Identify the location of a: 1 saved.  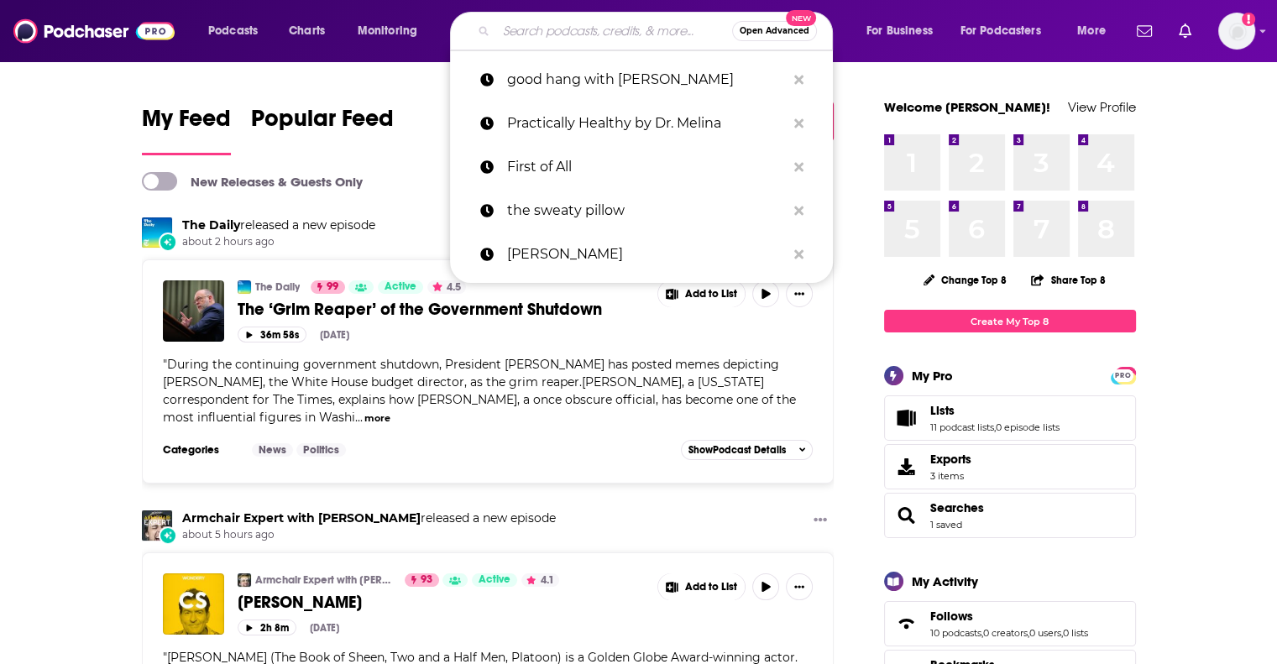
(946, 525).